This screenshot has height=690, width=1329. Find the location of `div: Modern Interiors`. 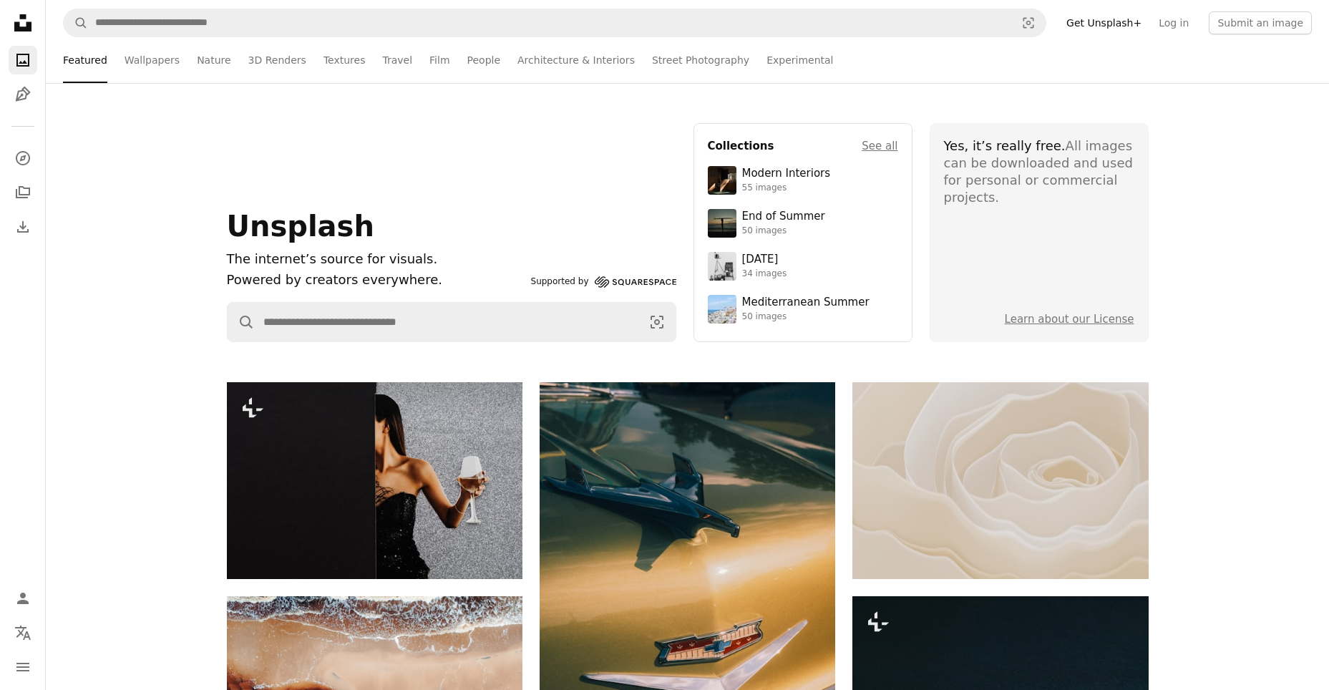

div: Modern Interiors is located at coordinates (787, 174).